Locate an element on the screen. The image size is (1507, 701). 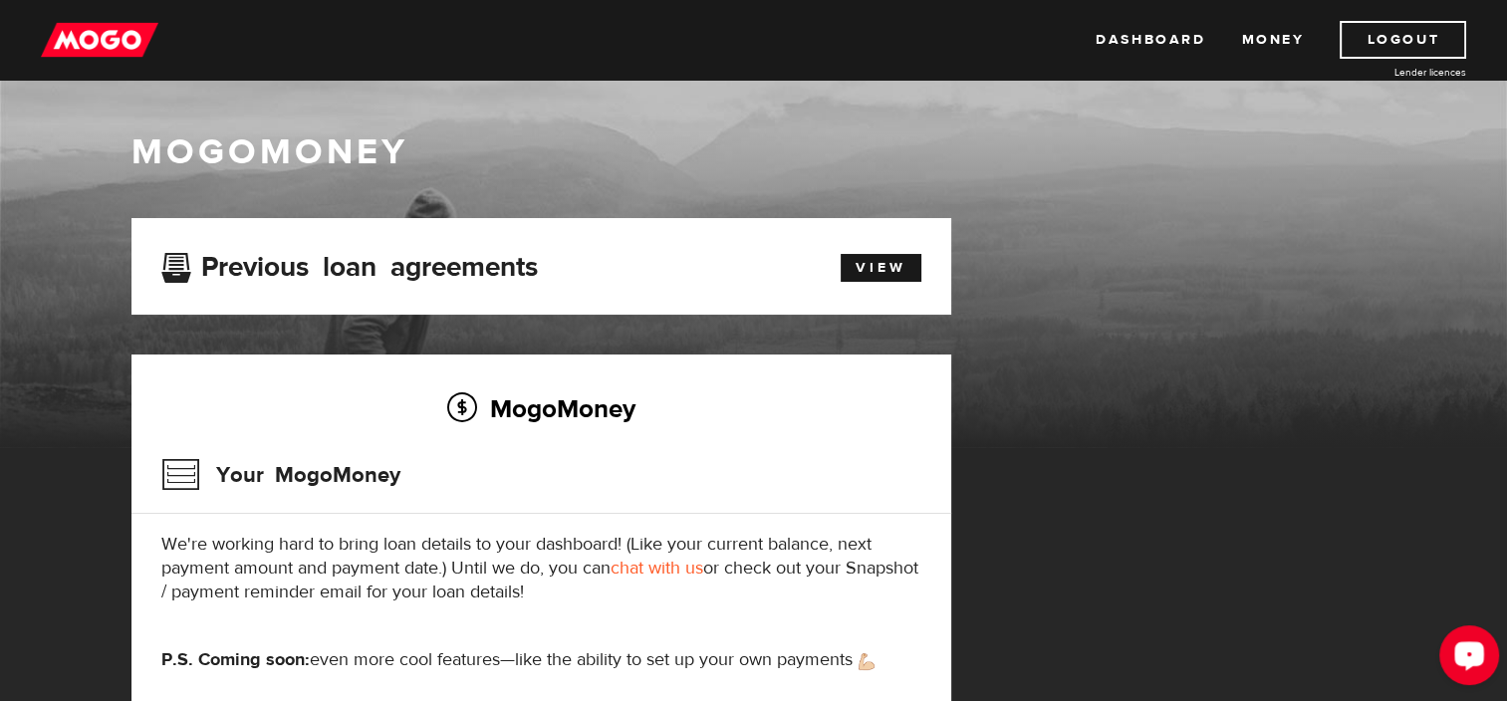
p: We're working hard to bring loan details to your dashboard! (Like your current balance, next paym... is located at coordinates (541, 569).